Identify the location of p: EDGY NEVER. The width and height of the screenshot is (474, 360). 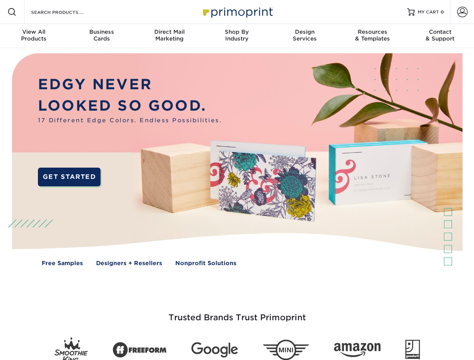
(130, 84).